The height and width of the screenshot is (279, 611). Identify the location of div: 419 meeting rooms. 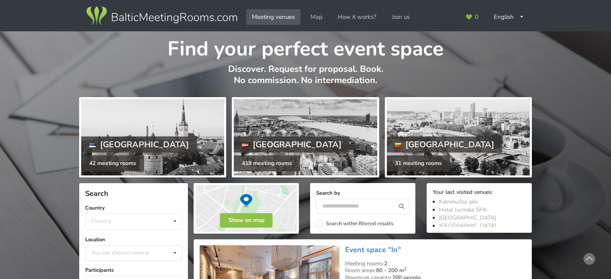
(267, 163).